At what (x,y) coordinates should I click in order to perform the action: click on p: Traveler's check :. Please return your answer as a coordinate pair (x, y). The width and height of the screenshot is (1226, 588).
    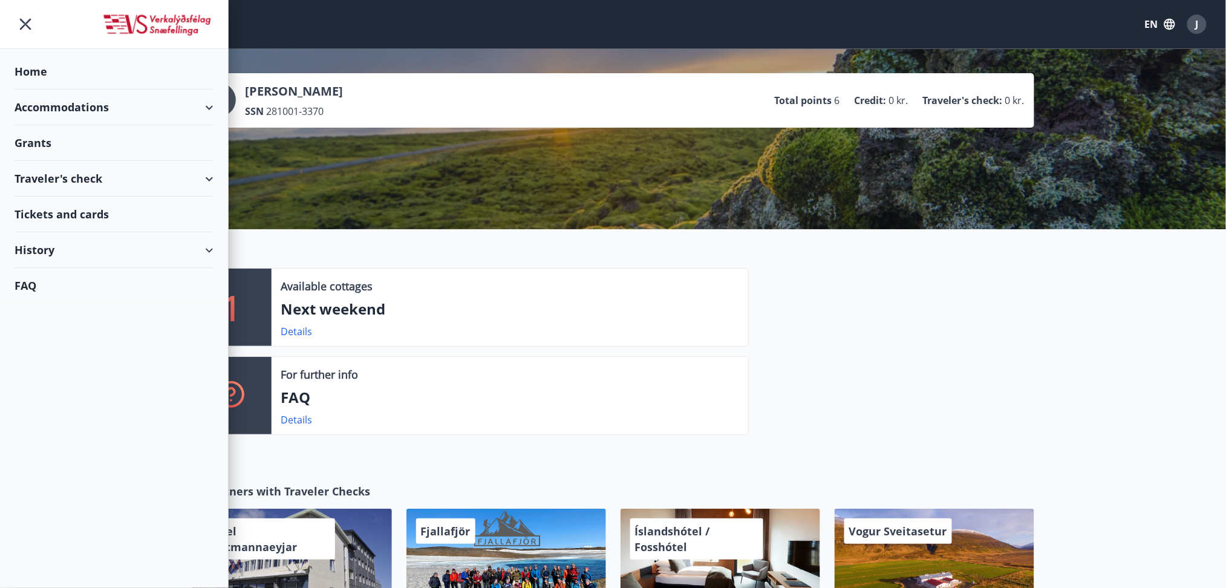
    Looking at the image, I should click on (963, 100).